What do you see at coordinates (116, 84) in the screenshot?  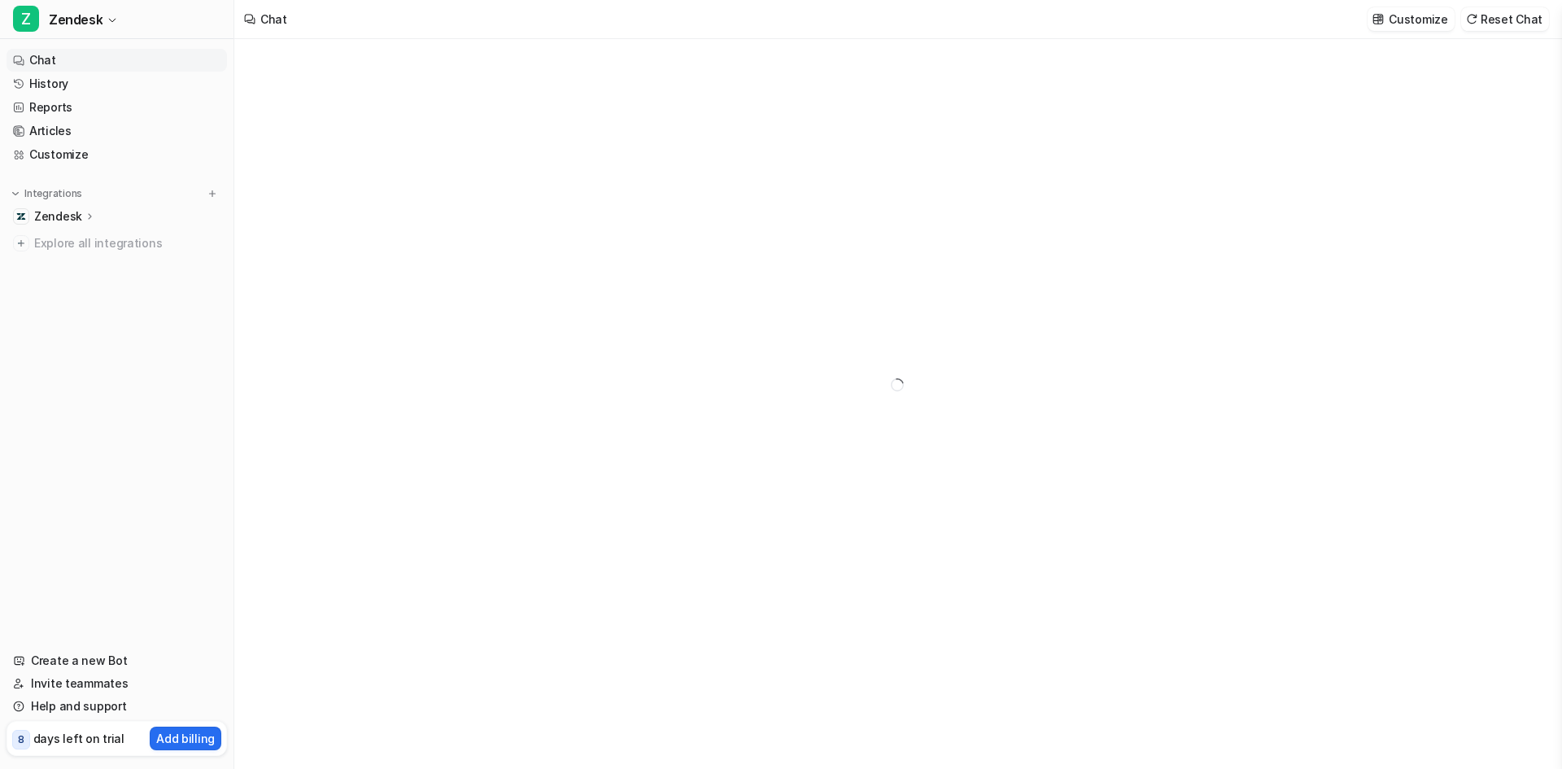 I see `a: History` at bounding box center [116, 84].